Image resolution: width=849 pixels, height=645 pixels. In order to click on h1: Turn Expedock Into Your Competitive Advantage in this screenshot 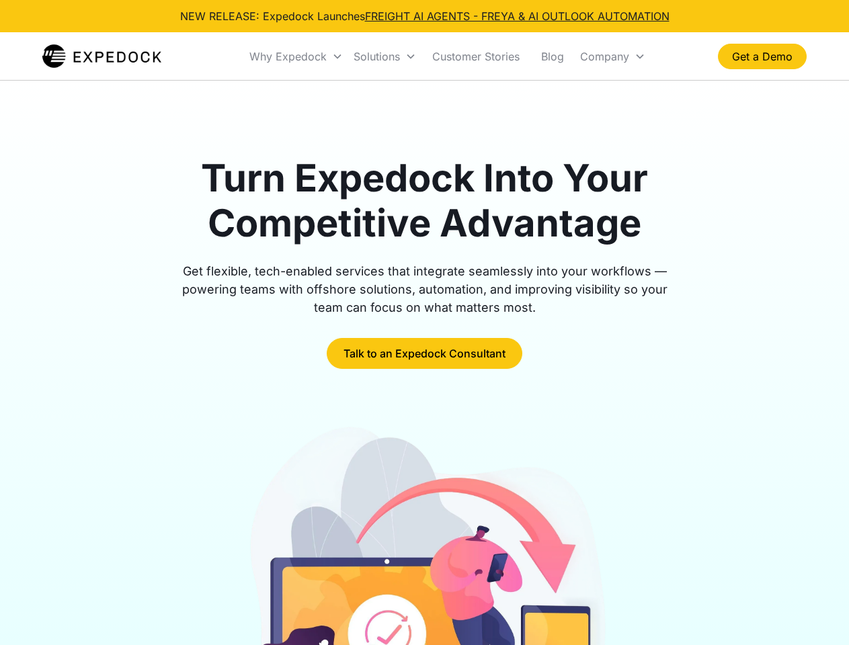, I will do `click(425, 201)`.